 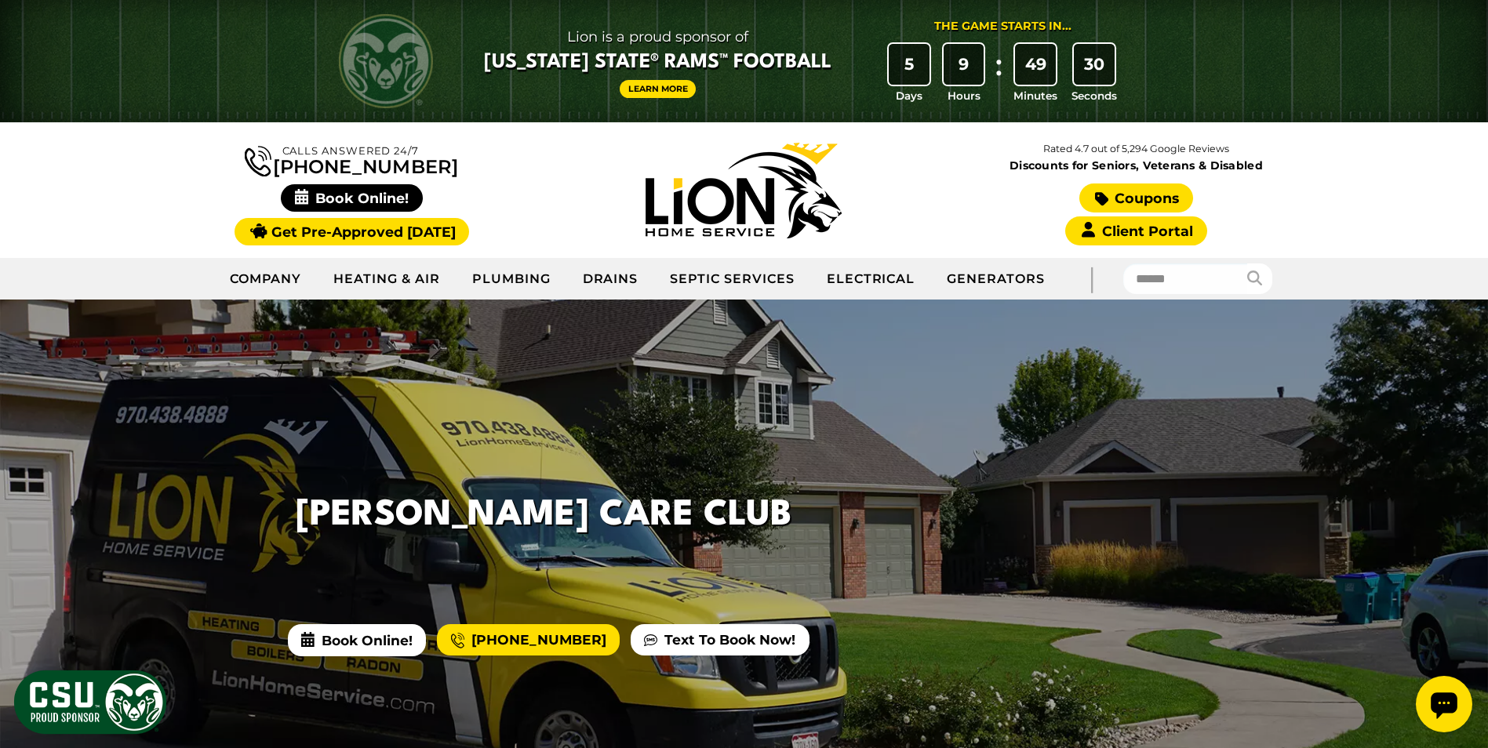 What do you see at coordinates (1094, 96) in the screenshot?
I see `span: Seconds` at bounding box center [1094, 96].